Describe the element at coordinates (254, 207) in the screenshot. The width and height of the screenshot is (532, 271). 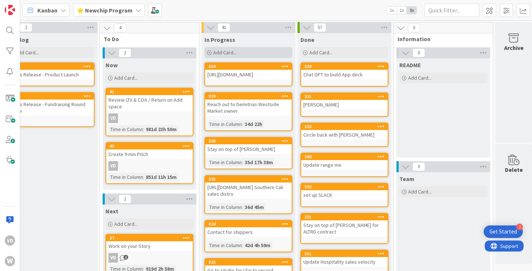
I see `div: 36d 45m` at that location.